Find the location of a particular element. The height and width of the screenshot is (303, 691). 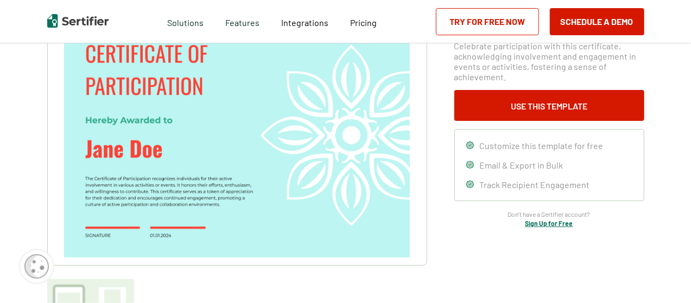

span: Solutions is located at coordinates (185, 21).